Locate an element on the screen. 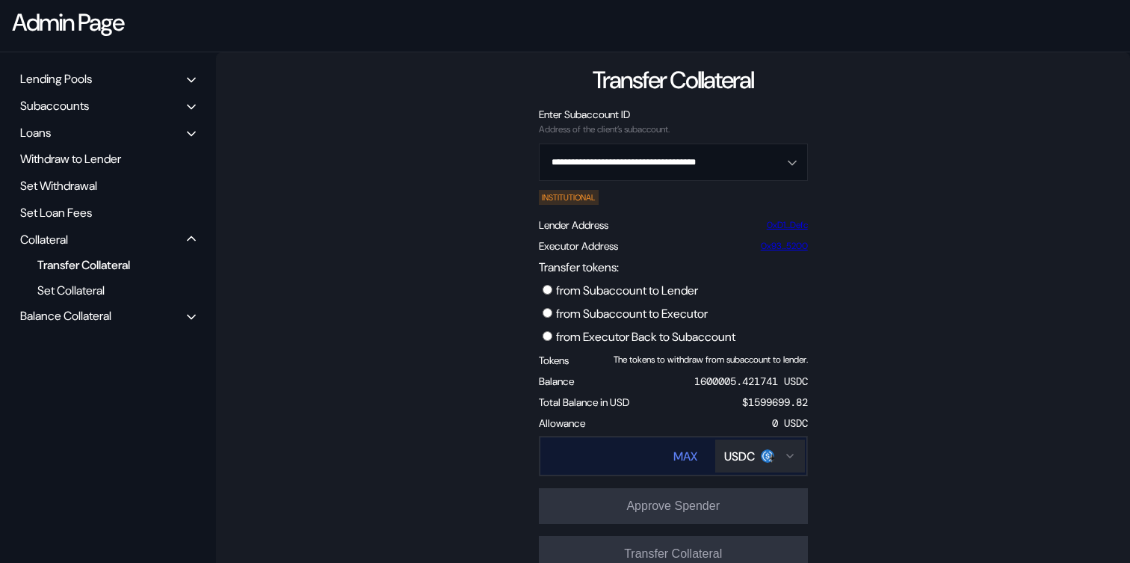 The height and width of the screenshot is (563, 1130). div: Set Withdrawal is located at coordinates (108, 185).